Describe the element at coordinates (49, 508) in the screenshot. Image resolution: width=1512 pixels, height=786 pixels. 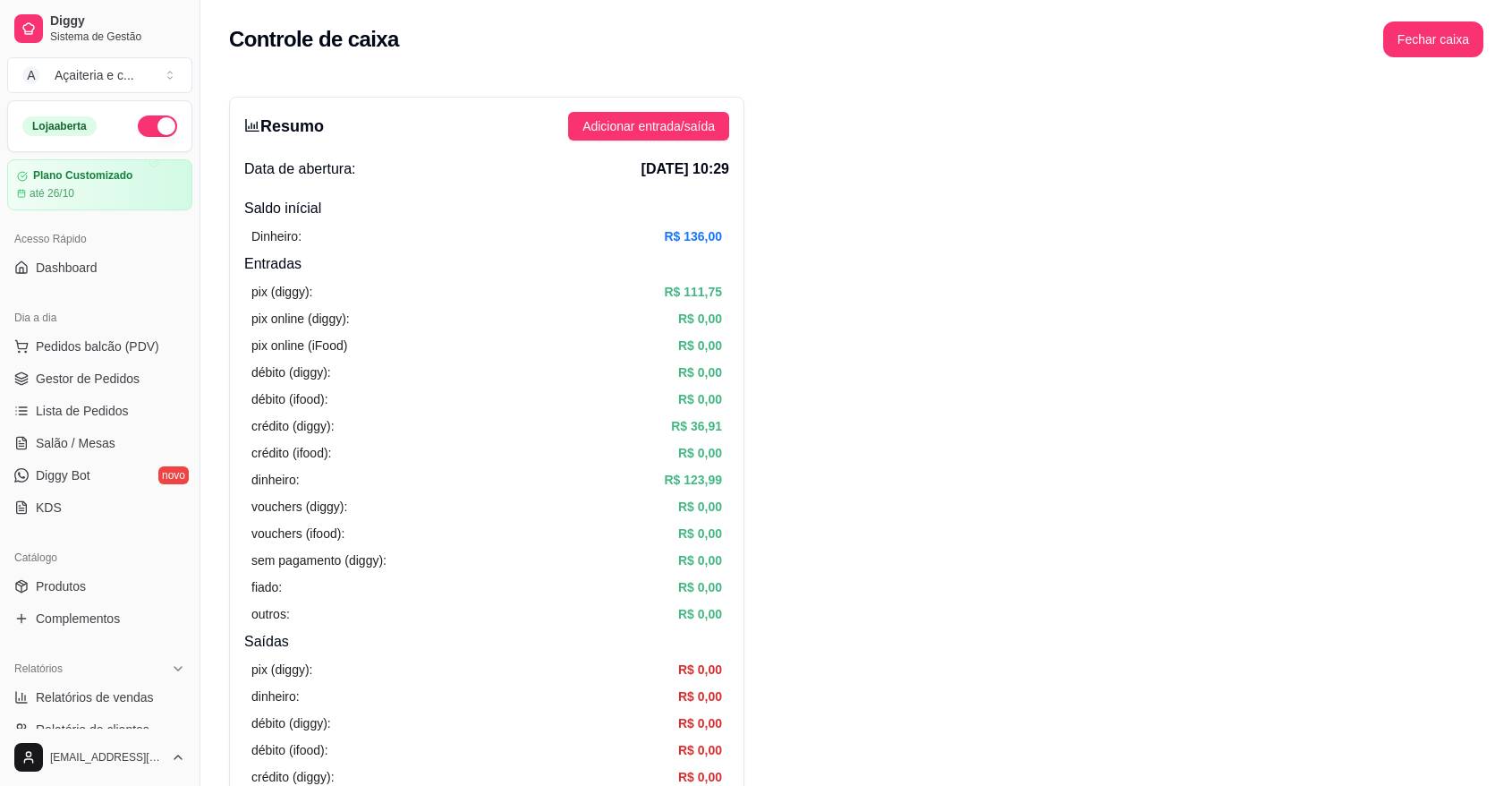
I see `span: KDS` at that location.